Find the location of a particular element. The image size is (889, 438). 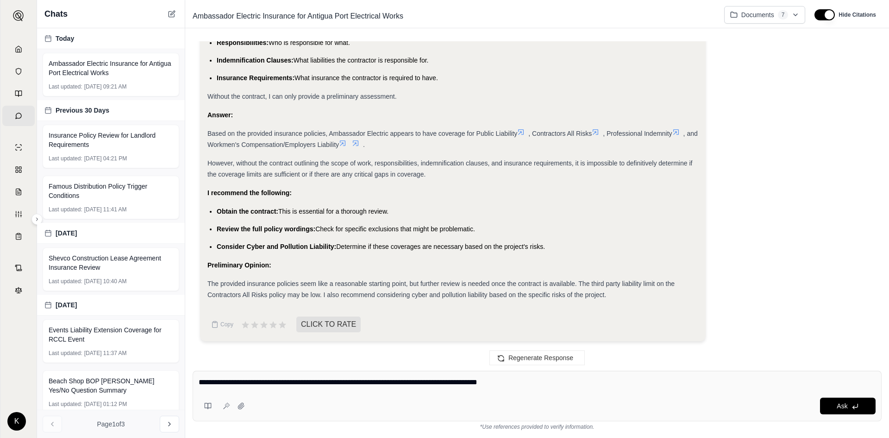

span: Famous Distribution Policy Trigger Conditions is located at coordinates (111, 191).